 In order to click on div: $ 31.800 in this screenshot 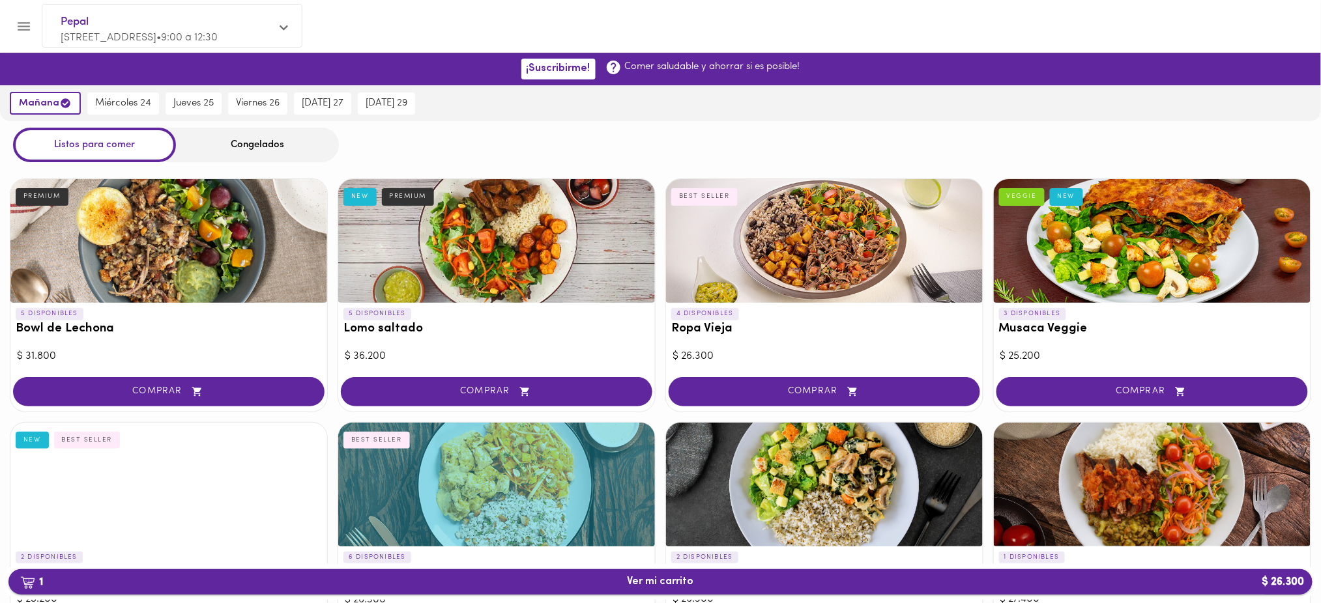, I will do `click(169, 356)`.